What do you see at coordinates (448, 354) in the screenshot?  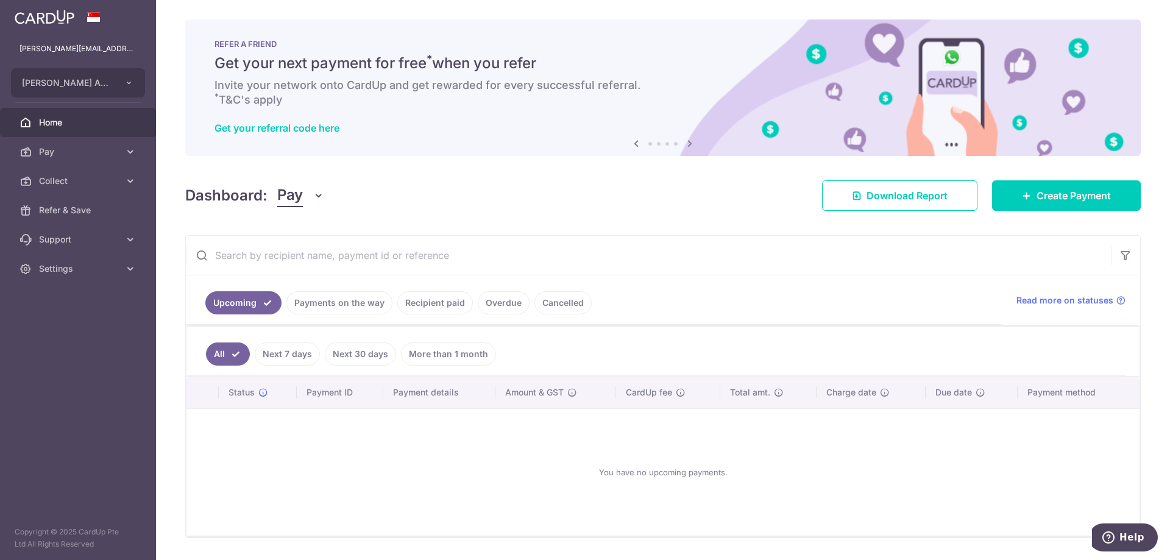 I see `a: More than 1 month` at bounding box center [448, 354].